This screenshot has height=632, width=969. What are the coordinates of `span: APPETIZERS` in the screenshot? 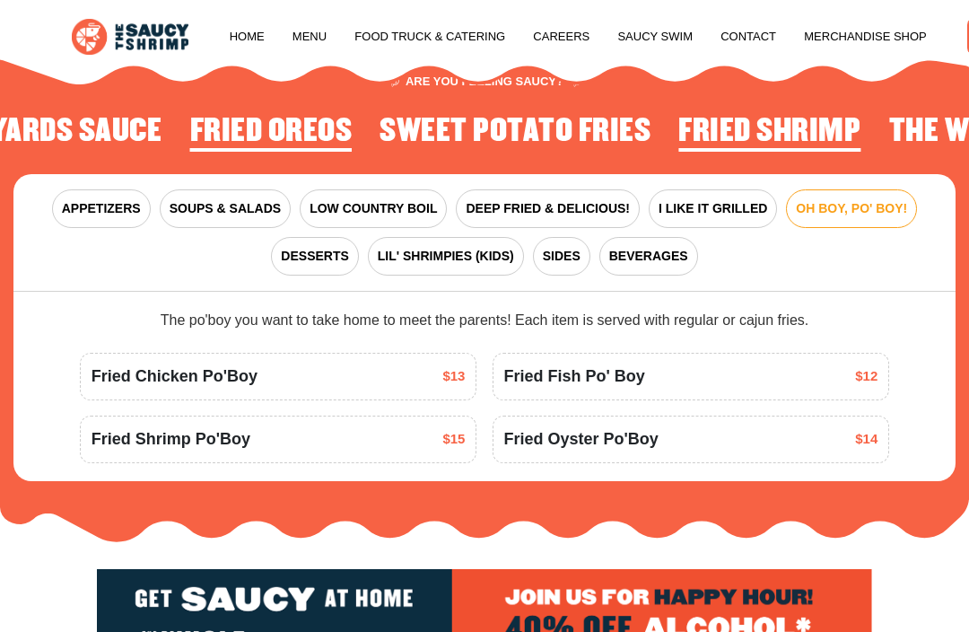 It's located at (101, 208).